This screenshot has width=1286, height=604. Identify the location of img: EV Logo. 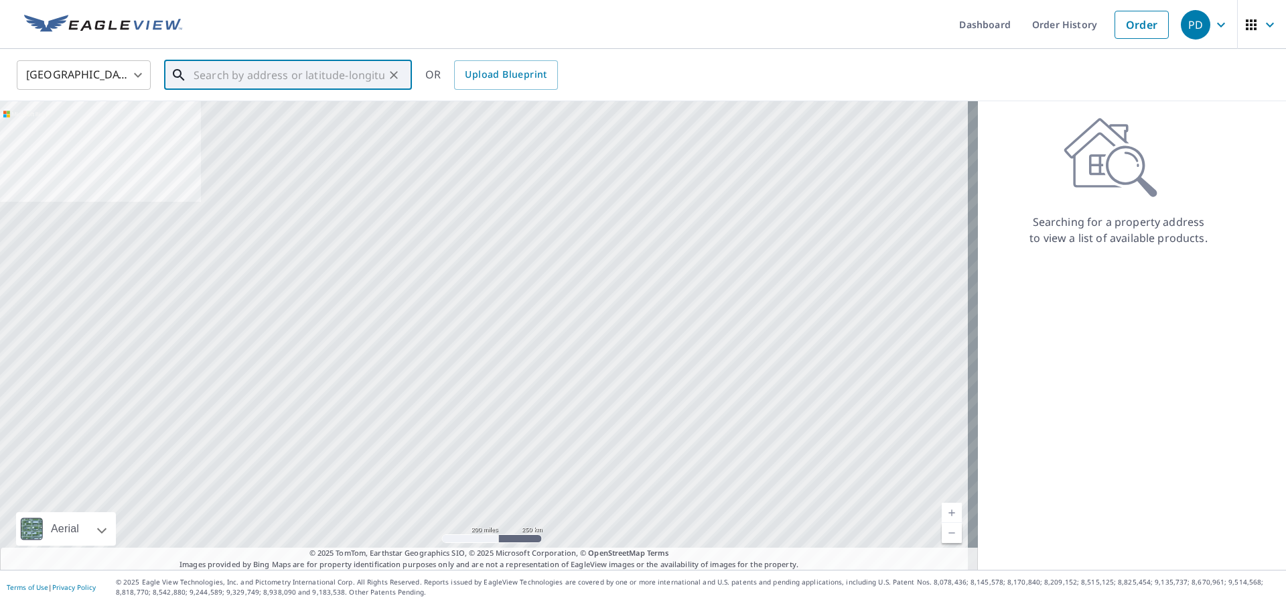
(103, 25).